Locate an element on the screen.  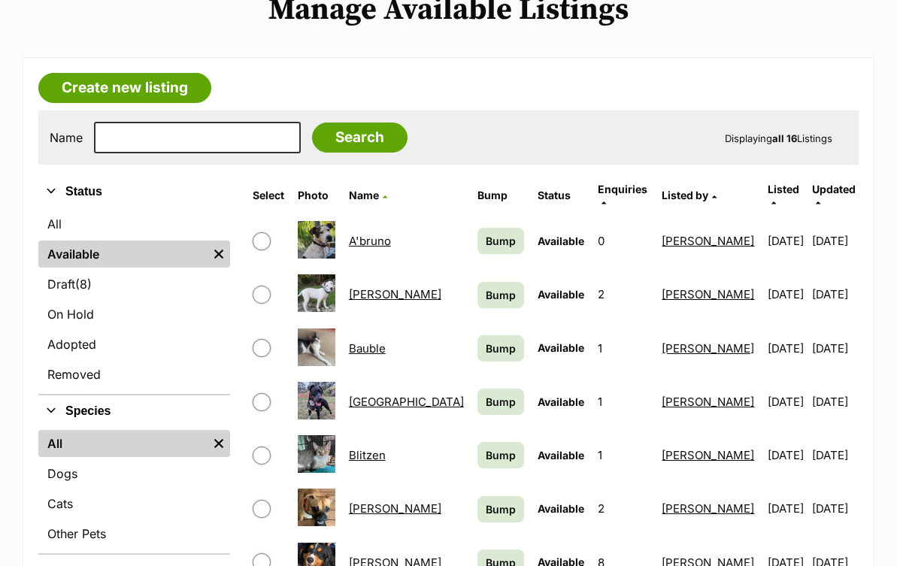
a: Bauble is located at coordinates (367, 348).